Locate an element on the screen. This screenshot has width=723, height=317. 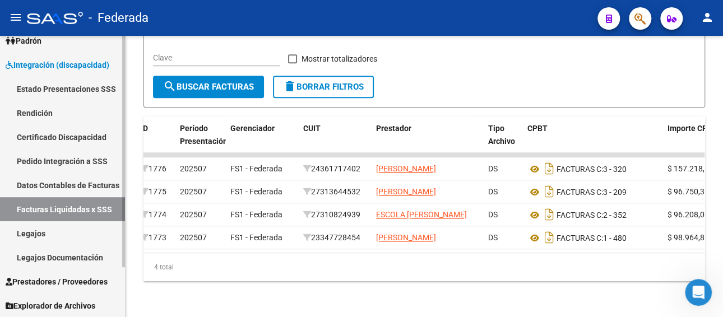
mat-icon: person is located at coordinates (708, 17).